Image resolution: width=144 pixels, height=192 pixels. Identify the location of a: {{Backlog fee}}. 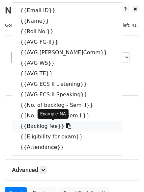
(67, 126).